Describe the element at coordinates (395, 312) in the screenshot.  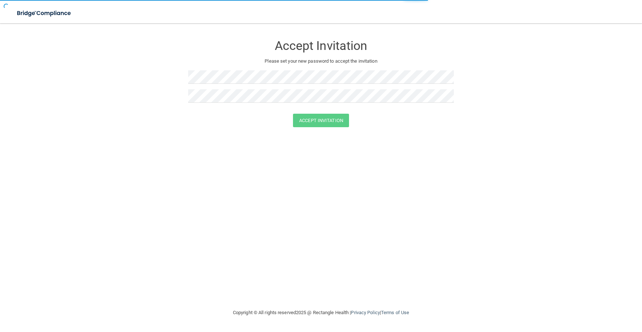
I see `a: Terms of Use` at that location.